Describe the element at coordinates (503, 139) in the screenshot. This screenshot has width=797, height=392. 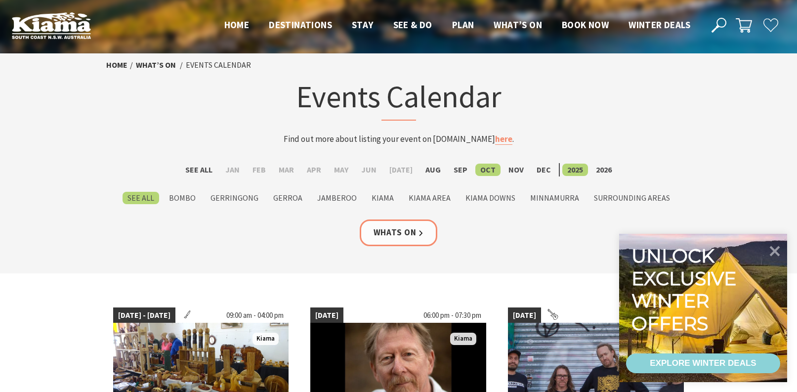
I see `a: here` at that location.